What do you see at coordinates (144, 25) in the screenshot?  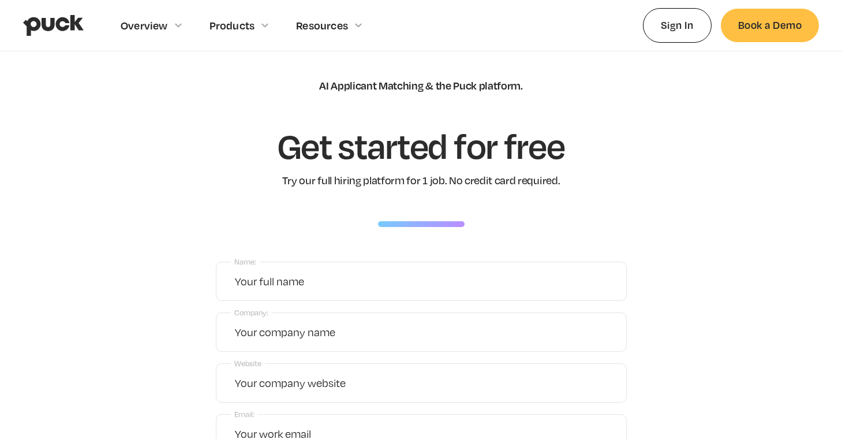 I see `div: Overview` at bounding box center [144, 25].